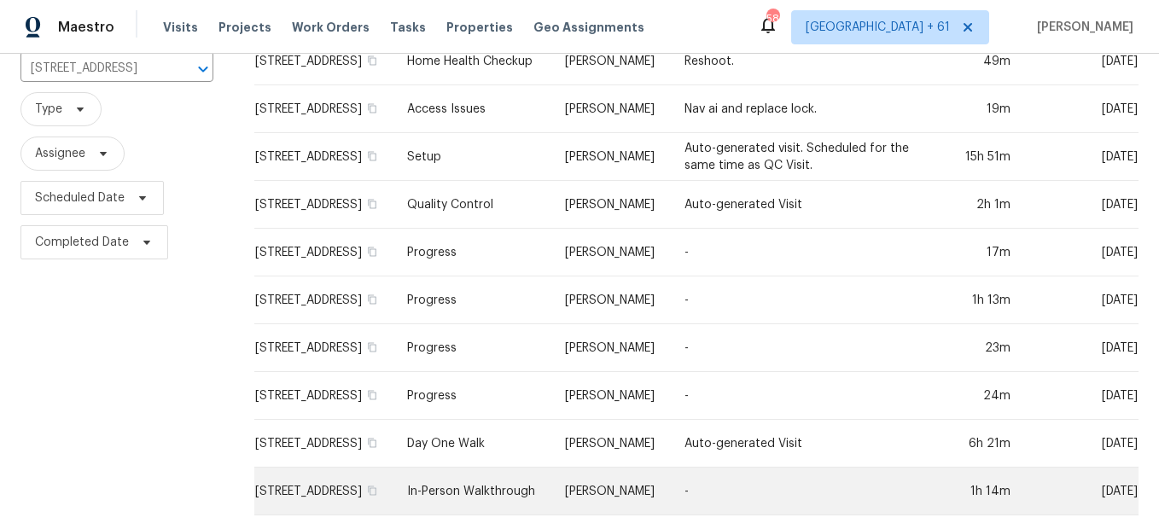 The height and width of the screenshot is (529, 1159). Describe the element at coordinates (86, 27) in the screenshot. I see `span: Maestro` at that location.